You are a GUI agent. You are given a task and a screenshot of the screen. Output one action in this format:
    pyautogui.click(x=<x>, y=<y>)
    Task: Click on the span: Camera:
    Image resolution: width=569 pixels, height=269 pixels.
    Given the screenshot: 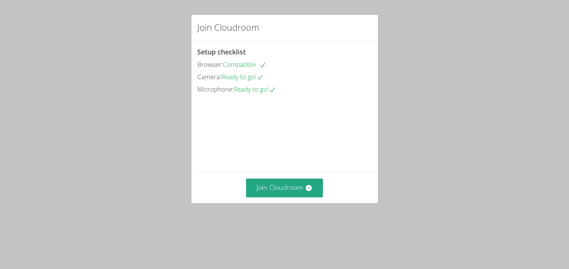 What is the action you would take?
    pyautogui.click(x=209, y=76)
    